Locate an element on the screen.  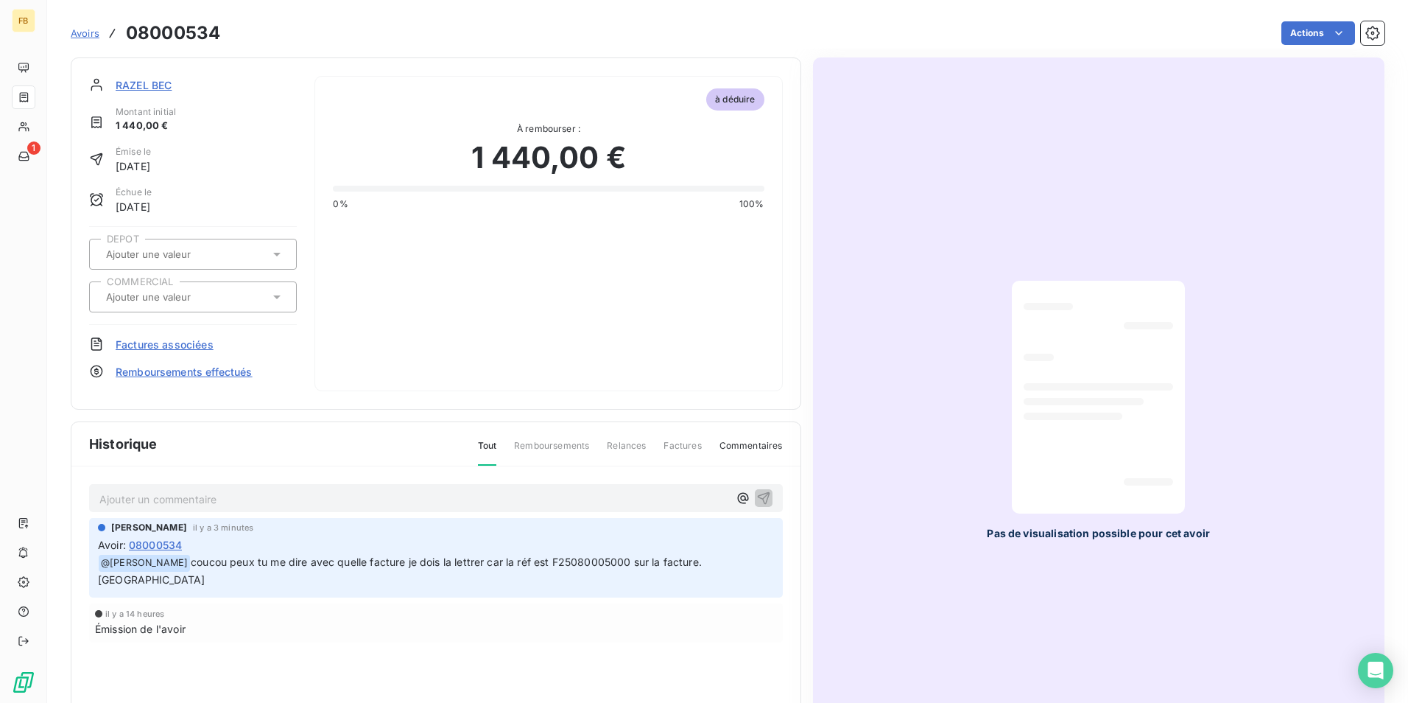
span: Avoirs is located at coordinates (85, 33).